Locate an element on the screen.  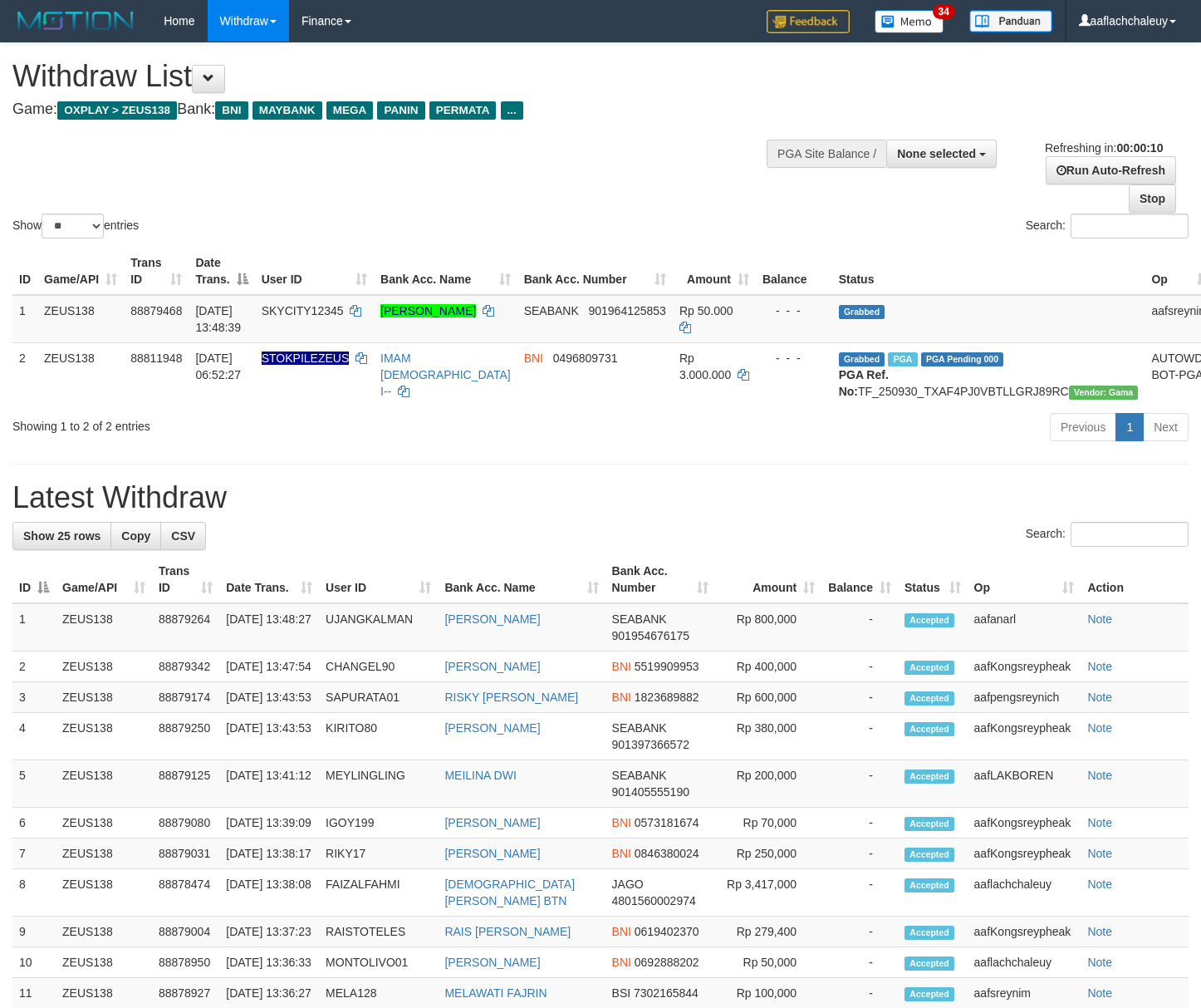
a: Next is located at coordinates (1166, 427).